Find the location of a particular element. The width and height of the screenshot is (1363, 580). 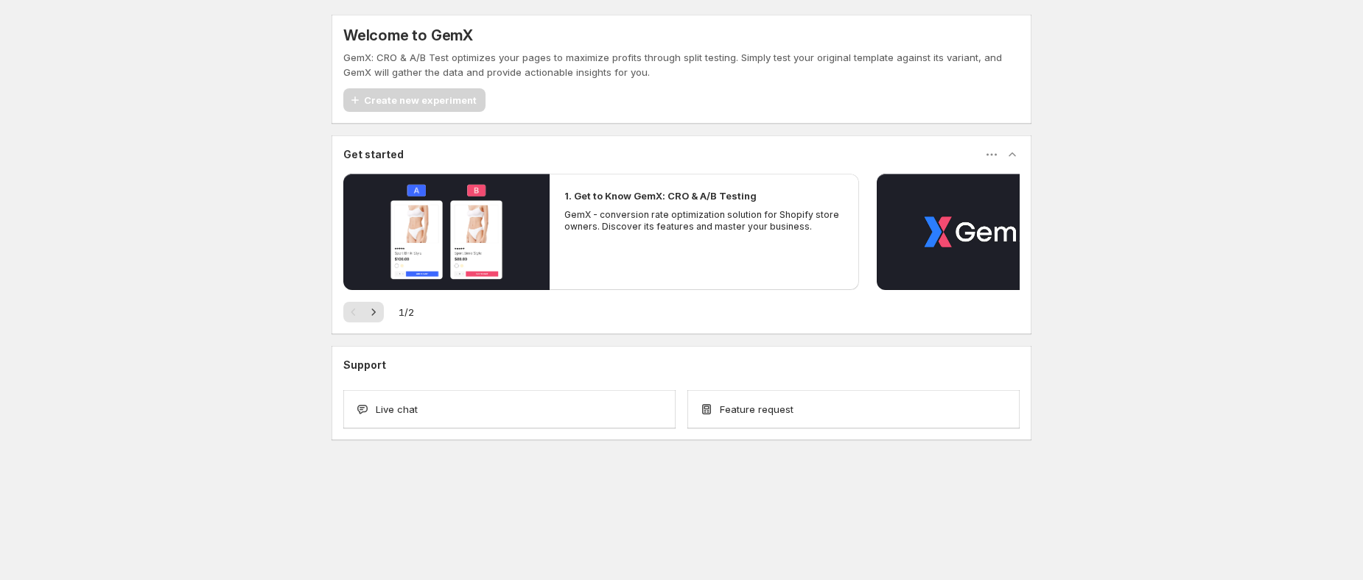

h3: Support is located at coordinates (365, 365).